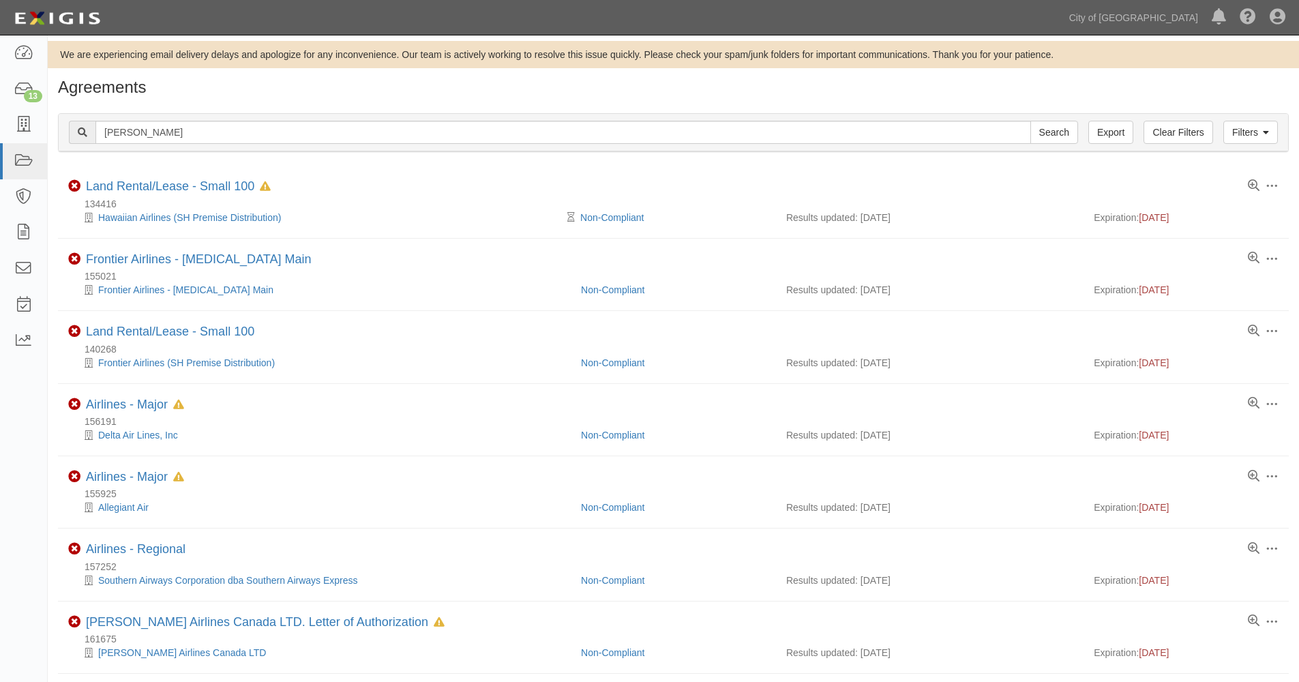 The height and width of the screenshot is (682, 1299). What do you see at coordinates (186, 363) in the screenshot?
I see `a: Frontier Airlines (SH Premise Distribution)` at bounding box center [186, 363].